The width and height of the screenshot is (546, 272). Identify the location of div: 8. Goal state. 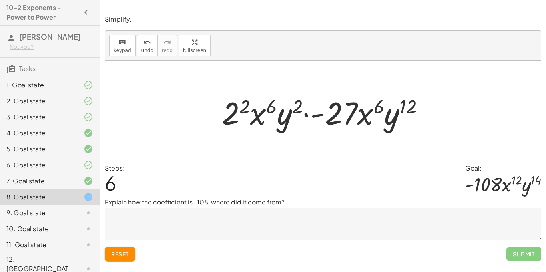
(38, 197).